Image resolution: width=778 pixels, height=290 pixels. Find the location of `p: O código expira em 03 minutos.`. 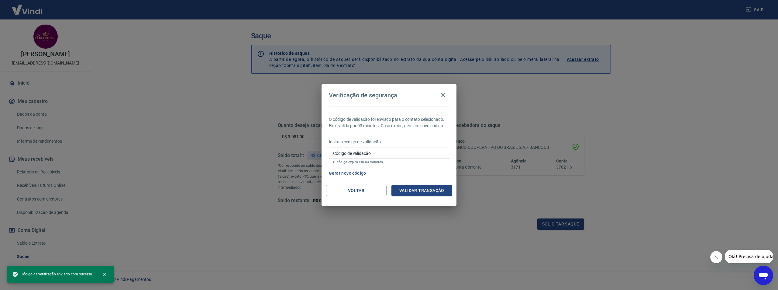

p: O código expira em 03 minutos. is located at coordinates (389, 162).